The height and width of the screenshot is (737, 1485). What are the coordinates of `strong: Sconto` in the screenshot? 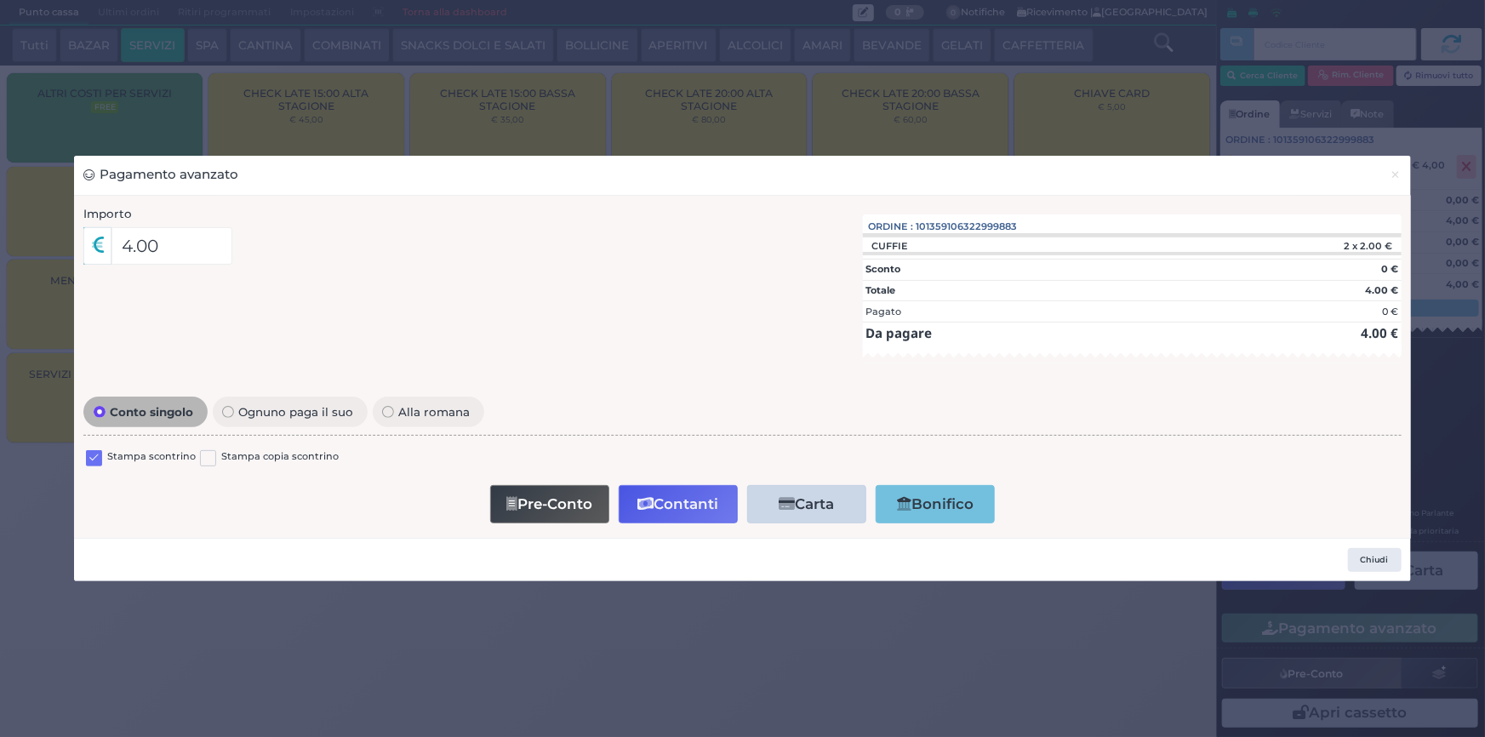 It's located at (883, 269).